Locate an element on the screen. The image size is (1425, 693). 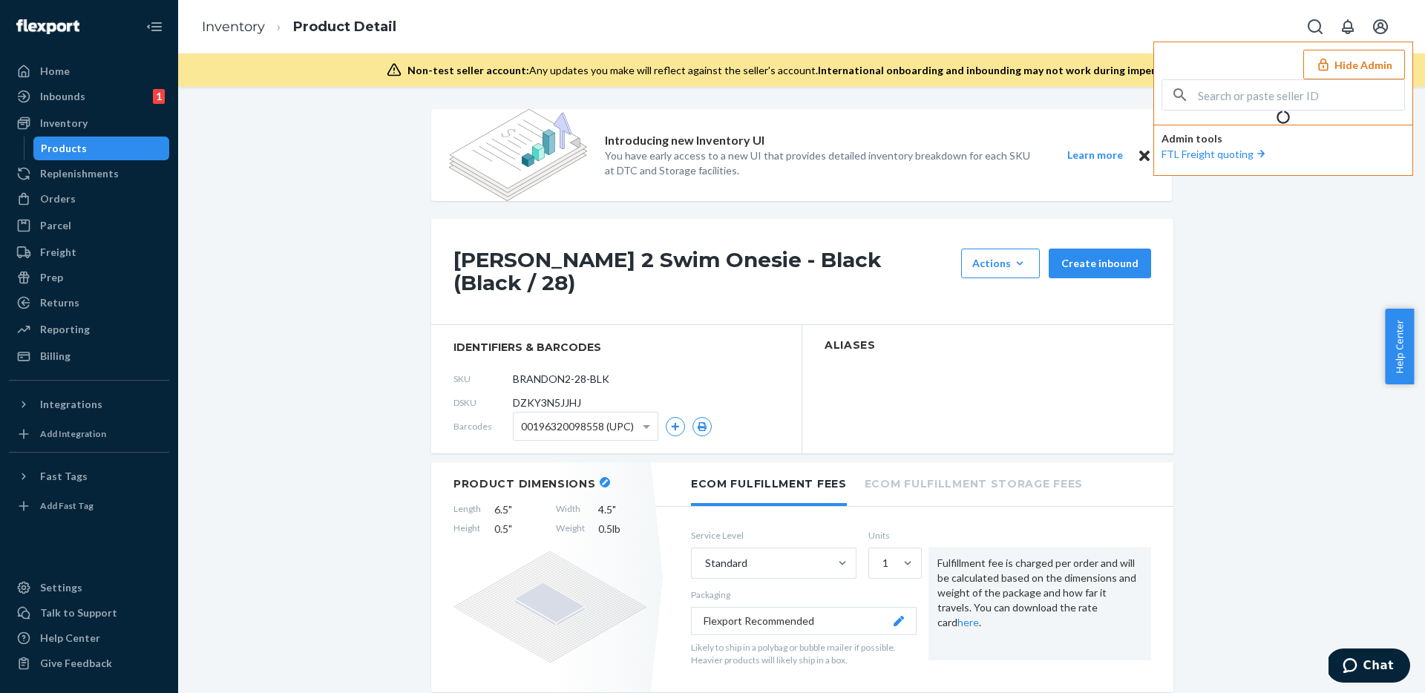
div: Add Fast Tag is located at coordinates (67, 505).